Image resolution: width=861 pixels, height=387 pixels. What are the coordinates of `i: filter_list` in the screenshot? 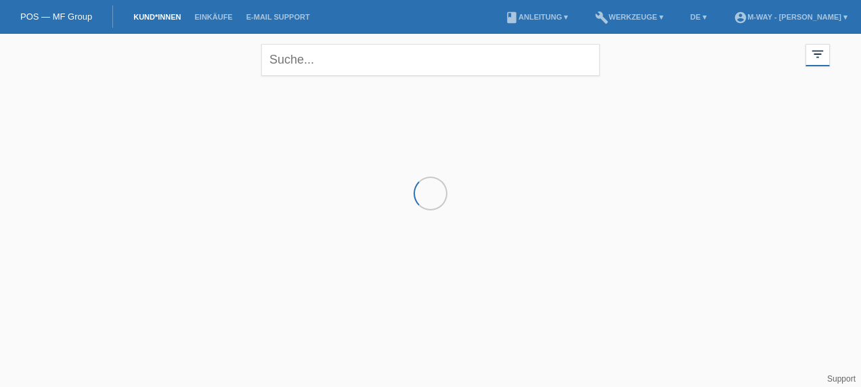 It's located at (817, 54).